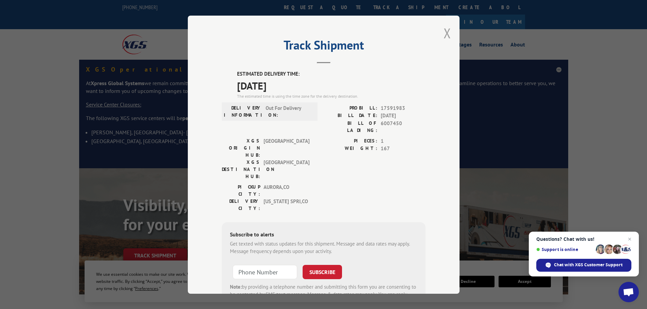 The image size is (647, 309). Describe the element at coordinates (324, 47) in the screenshot. I see `h2: Track Shipment` at that location.